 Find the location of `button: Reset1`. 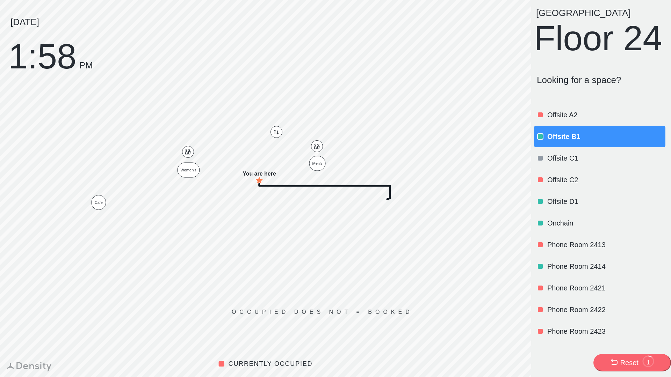

button: Reset1 is located at coordinates (632, 363).